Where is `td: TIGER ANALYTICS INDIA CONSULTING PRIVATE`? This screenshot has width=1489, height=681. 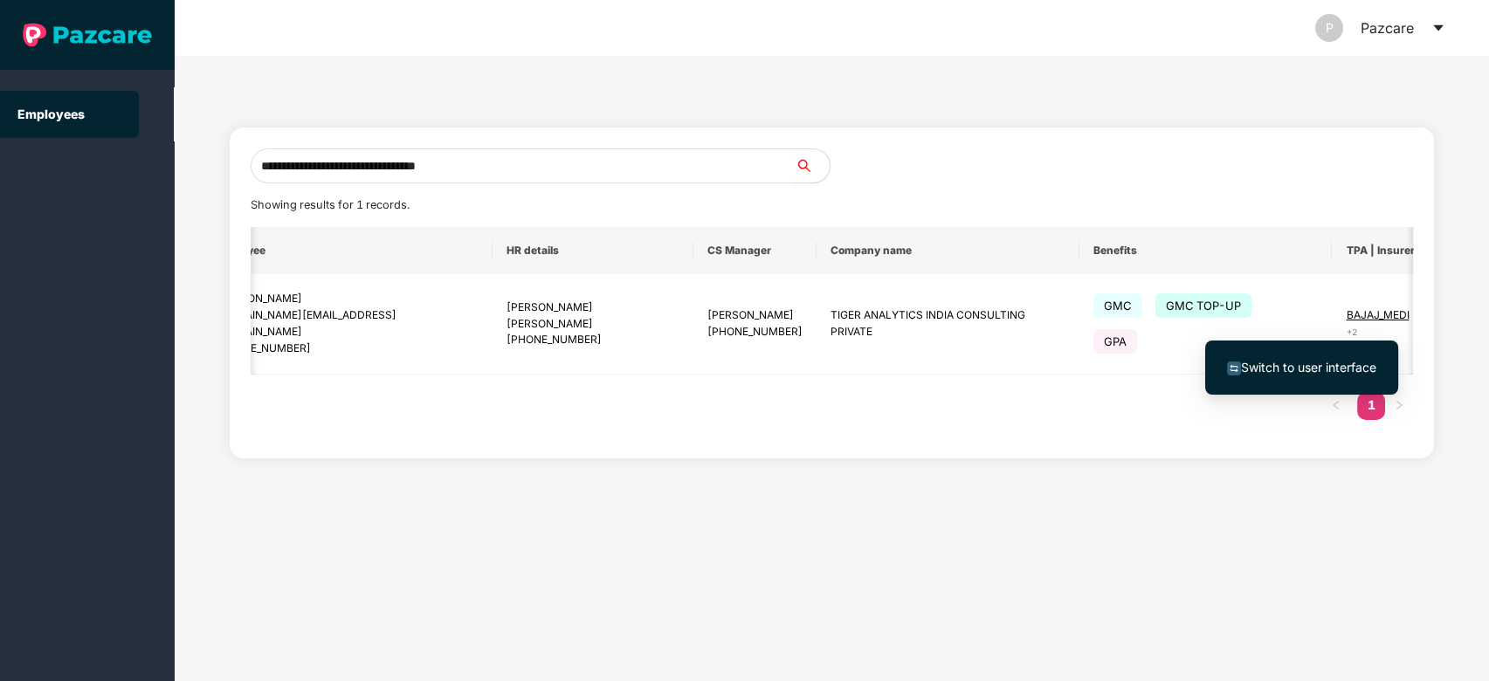
td: TIGER ANALYTICS INDIA CONSULTING PRIVATE is located at coordinates (947, 324).